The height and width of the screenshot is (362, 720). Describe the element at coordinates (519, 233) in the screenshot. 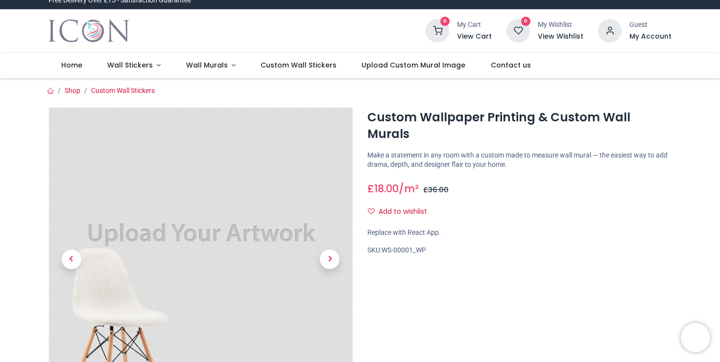

I see `div: Replace with React App.` at that location.